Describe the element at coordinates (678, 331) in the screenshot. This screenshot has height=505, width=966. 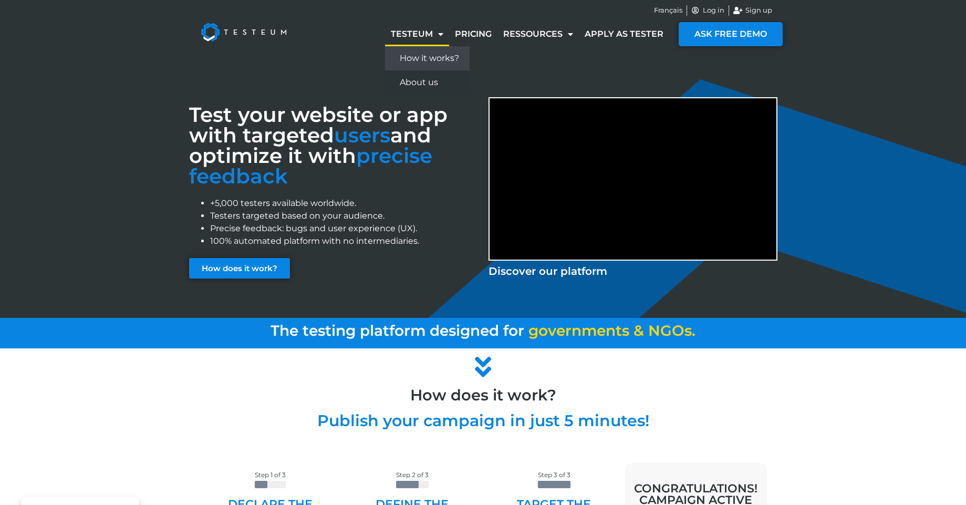
I see `span: O` at that location.